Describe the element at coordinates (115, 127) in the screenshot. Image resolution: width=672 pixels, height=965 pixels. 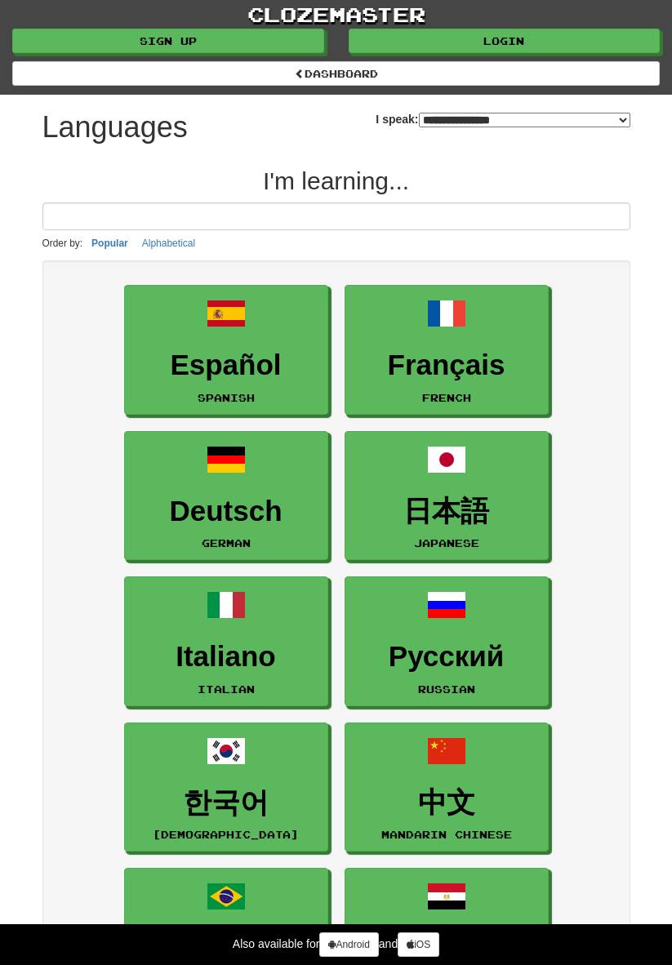
I see `h1: Languages` at that location.